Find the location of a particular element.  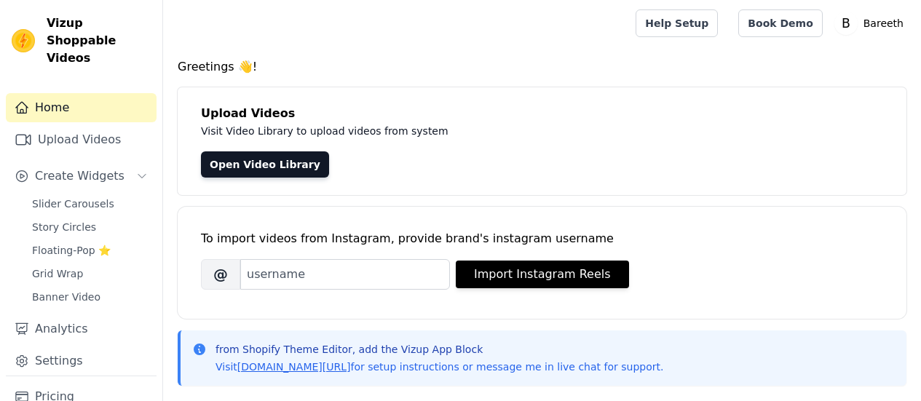

a: Slider Carousels is located at coordinates (90, 204).